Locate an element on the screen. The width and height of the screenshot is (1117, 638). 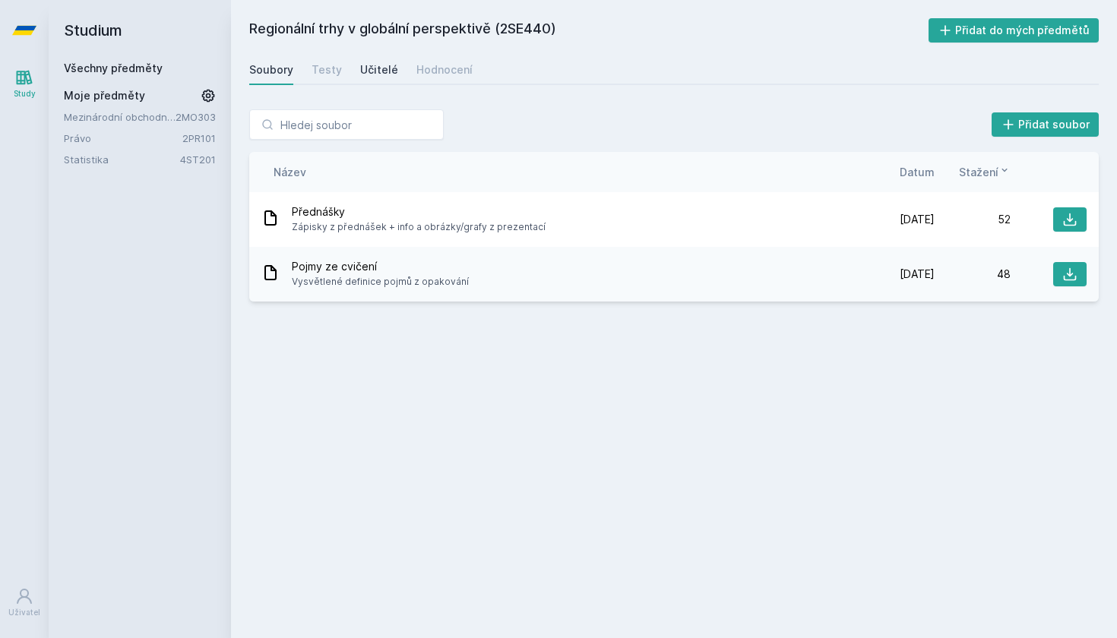
div: Uživatel is located at coordinates (24, 613).